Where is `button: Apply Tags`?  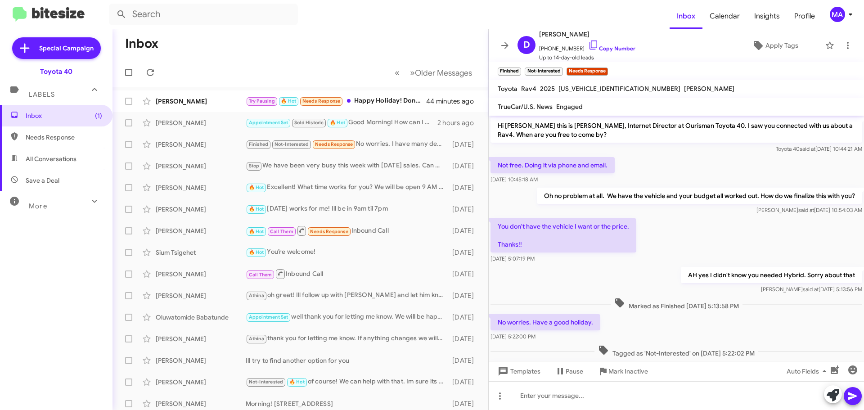 button: Apply Tags is located at coordinates (775, 45).